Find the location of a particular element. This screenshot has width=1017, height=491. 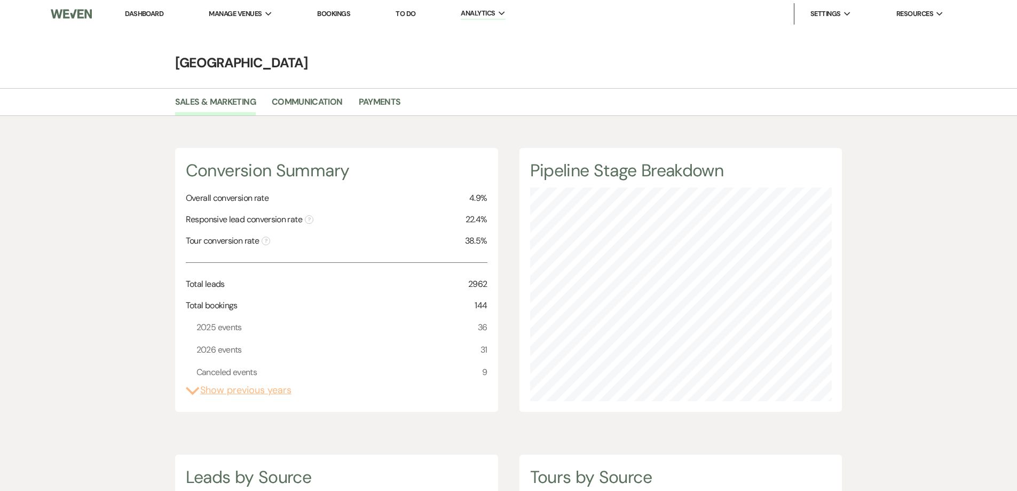

span: Responsive lead conversion rate is located at coordinates (249, 219).